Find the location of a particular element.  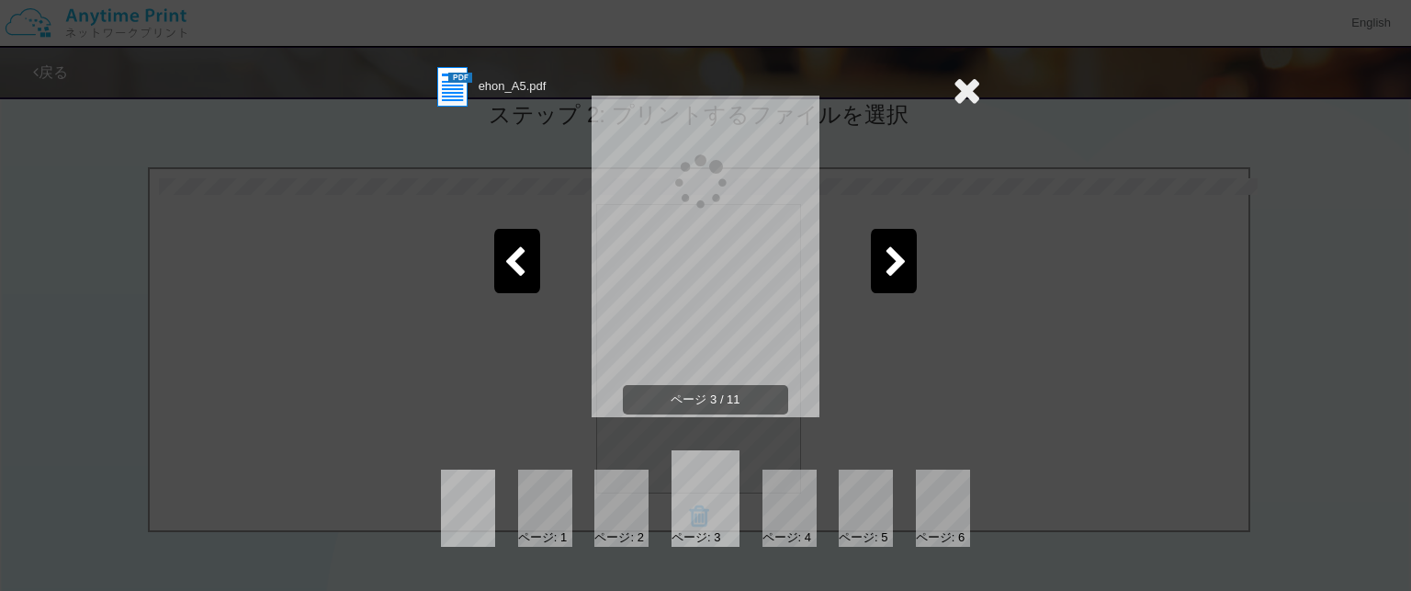

div: ページ: 3 is located at coordinates (695, 537).